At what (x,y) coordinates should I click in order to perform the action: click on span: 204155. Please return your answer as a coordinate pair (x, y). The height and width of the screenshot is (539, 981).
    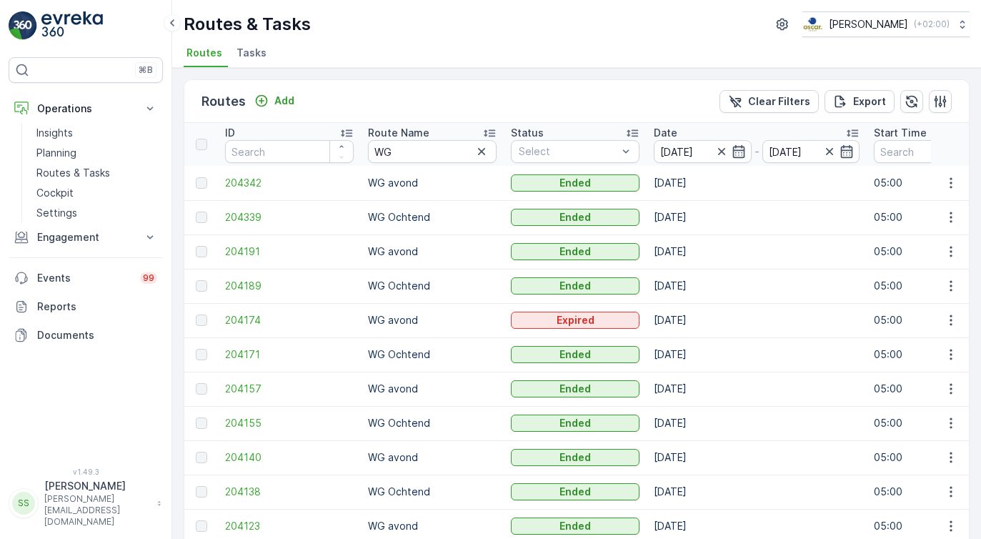
    Looking at the image, I should click on (289, 423).